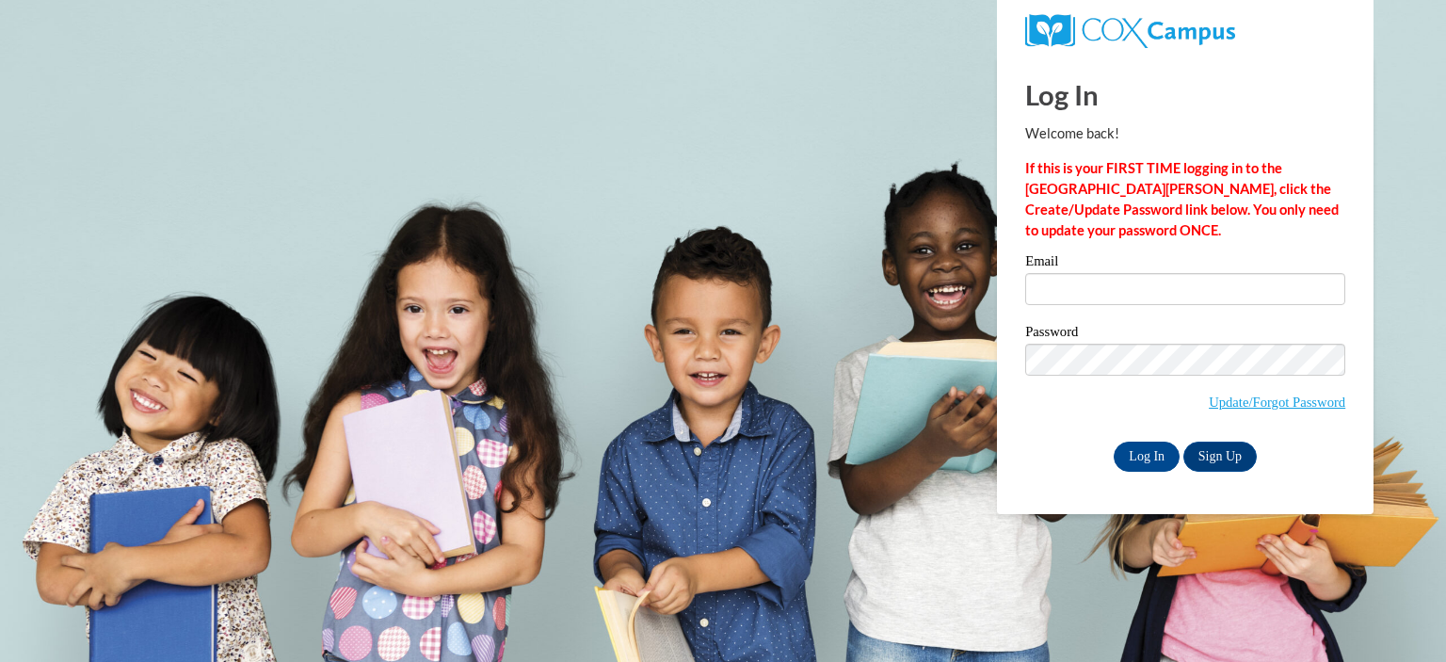 The image size is (1446, 662). What do you see at coordinates (1185, 264) in the screenshot?
I see `label: Email` at bounding box center [1185, 264].